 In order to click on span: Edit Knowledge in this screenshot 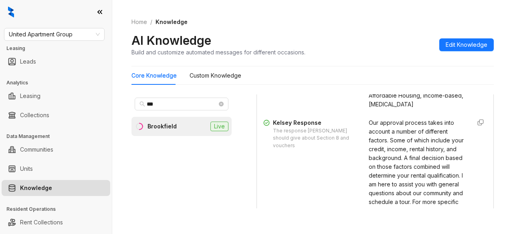, I will do `click(467, 45)`.